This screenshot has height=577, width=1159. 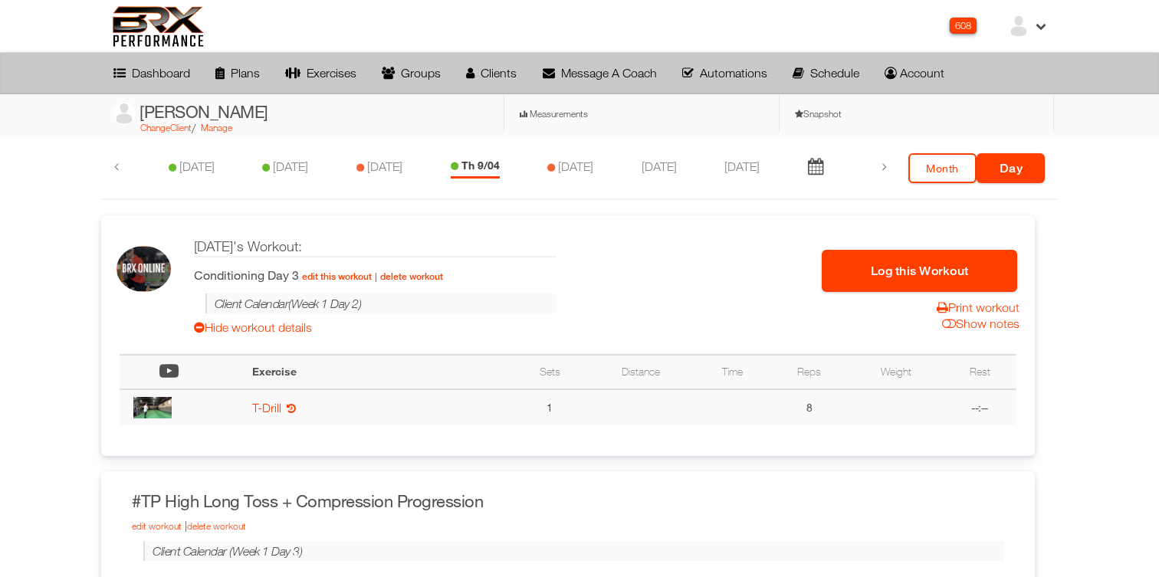 What do you see at coordinates (321, 73) in the screenshot?
I see `a: Exercises` at bounding box center [321, 73].